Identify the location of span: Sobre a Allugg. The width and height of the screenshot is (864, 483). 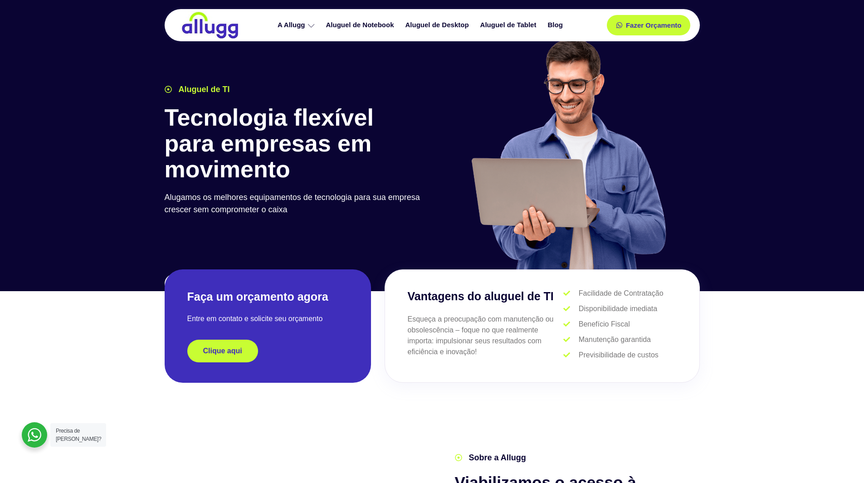
(496, 458).